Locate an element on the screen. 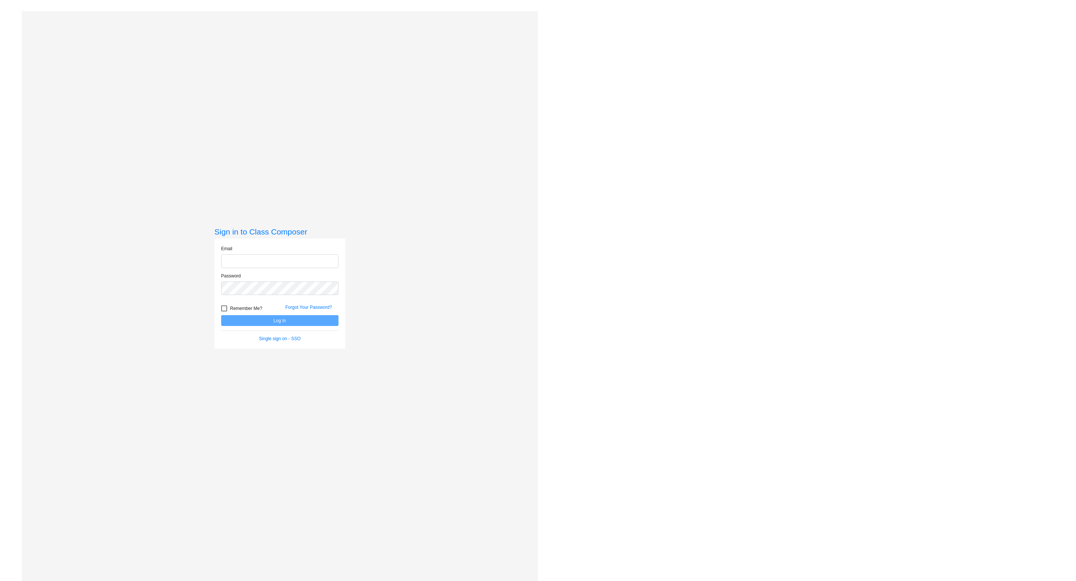 The width and height of the screenshot is (1076, 581). a: Forgot Your Password? is located at coordinates (309, 307).